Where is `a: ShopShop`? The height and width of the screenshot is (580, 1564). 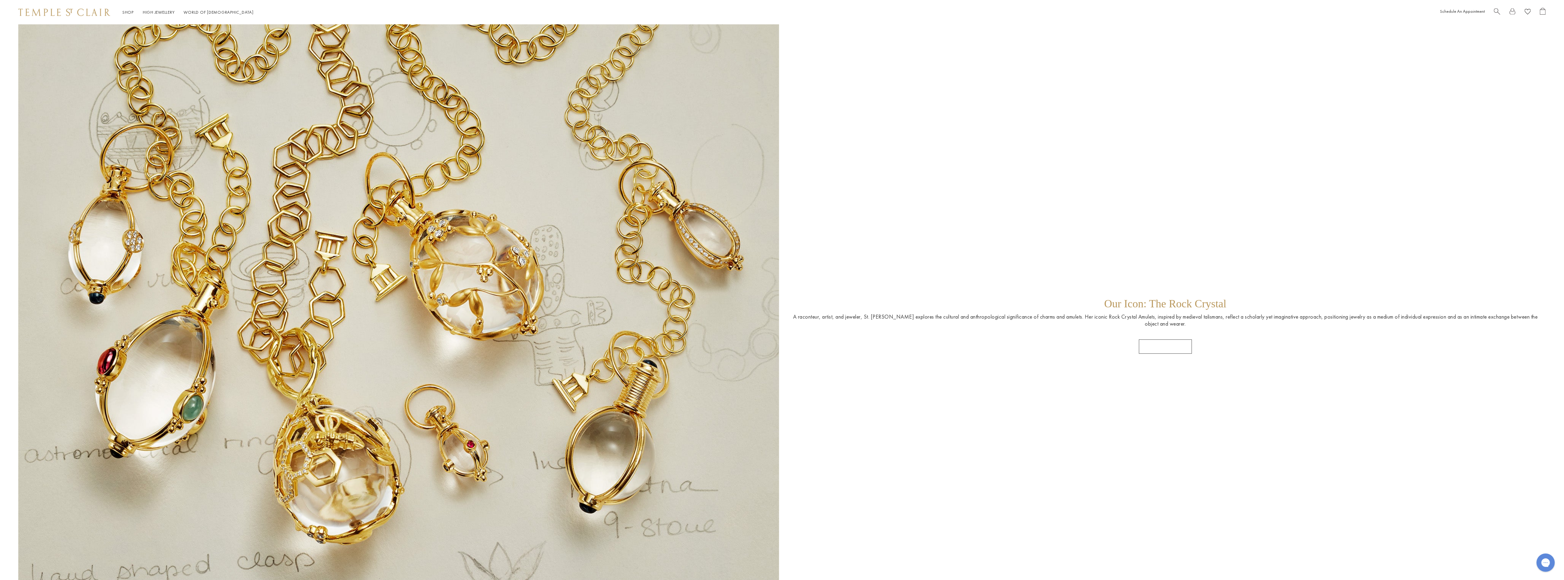 a: ShopShop is located at coordinates (128, 12).